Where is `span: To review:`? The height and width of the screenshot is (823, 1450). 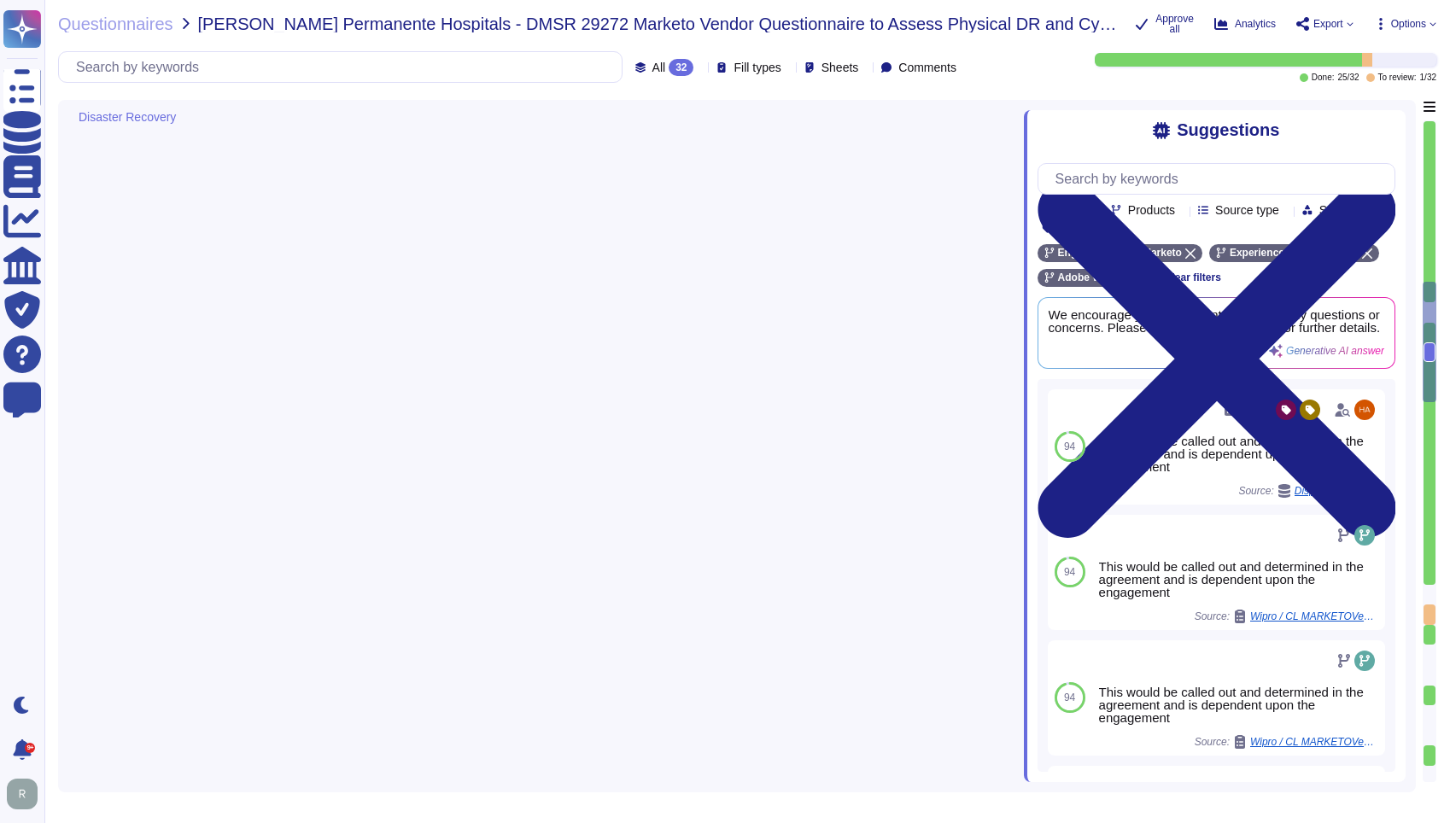
span: To review: is located at coordinates (1397, 78).